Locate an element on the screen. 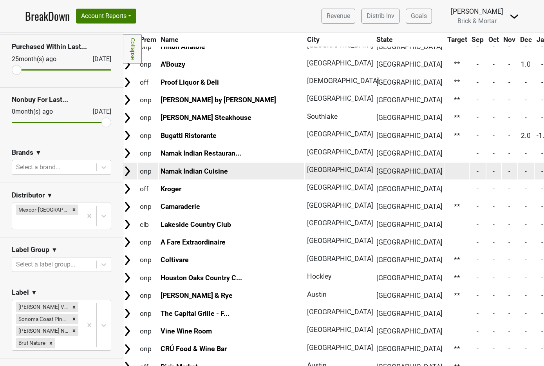 The width and height of the screenshot is (544, 366). h3: Purchased Within Last... is located at coordinates (61, 47).